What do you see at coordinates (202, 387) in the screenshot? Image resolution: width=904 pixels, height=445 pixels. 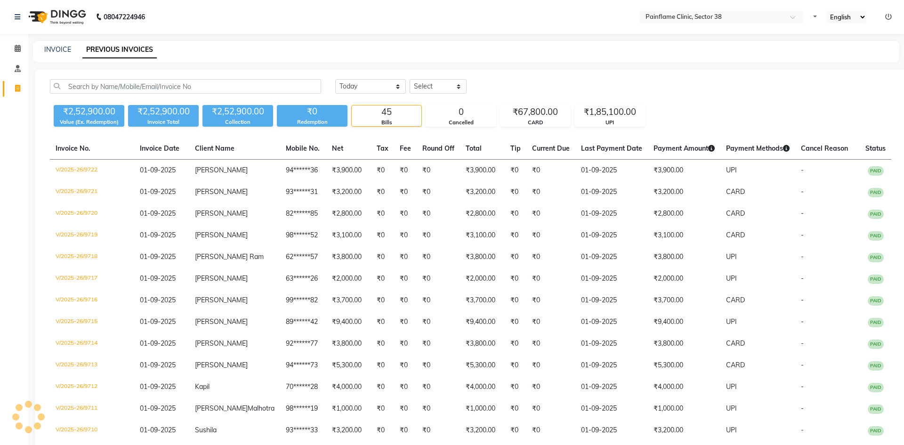 I see `span: Kapil` at bounding box center [202, 387].